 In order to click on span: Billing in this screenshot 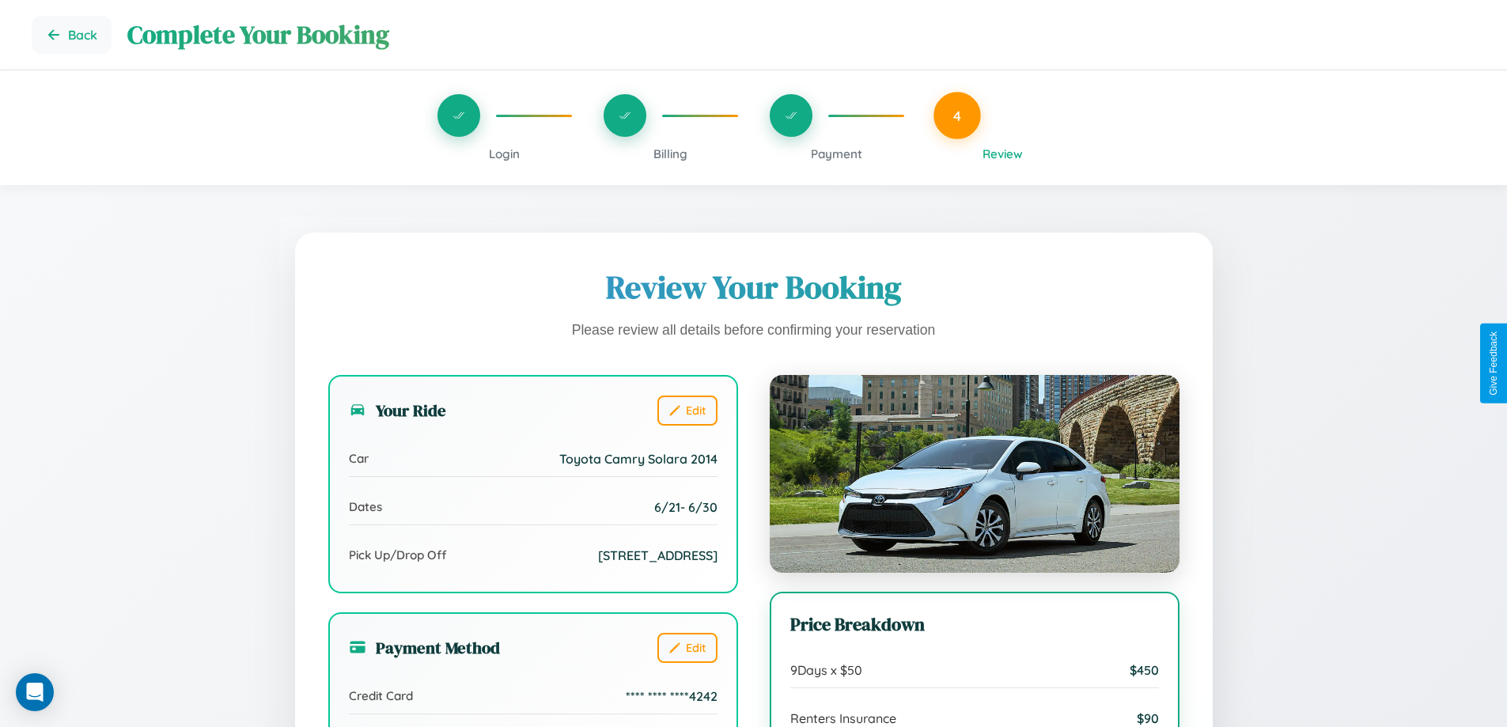, I will do `click(670, 153)`.